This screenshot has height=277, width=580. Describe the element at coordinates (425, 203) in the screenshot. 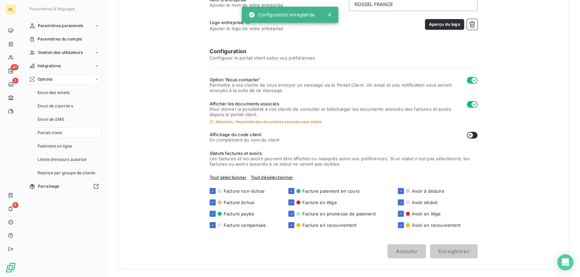

I see `span: Avoir déduit` at that location.